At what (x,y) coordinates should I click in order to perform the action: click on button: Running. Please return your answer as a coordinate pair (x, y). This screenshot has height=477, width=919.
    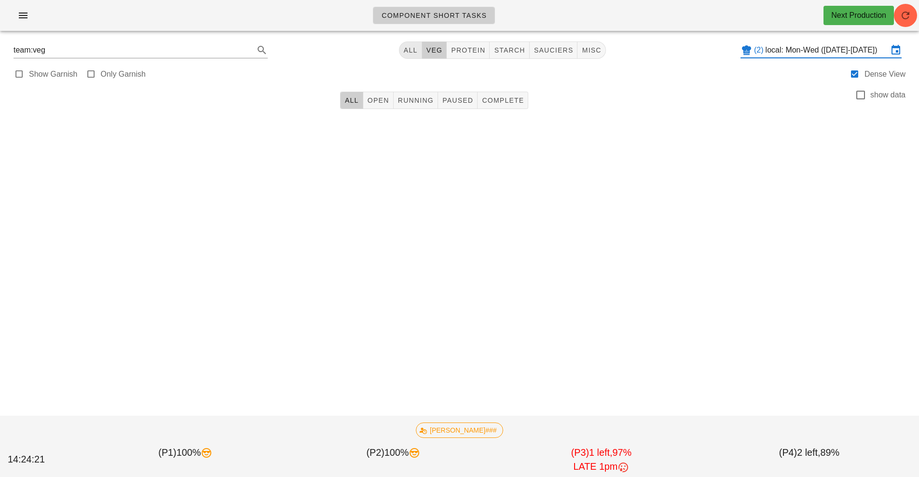
    Looking at the image, I should click on (416, 100).